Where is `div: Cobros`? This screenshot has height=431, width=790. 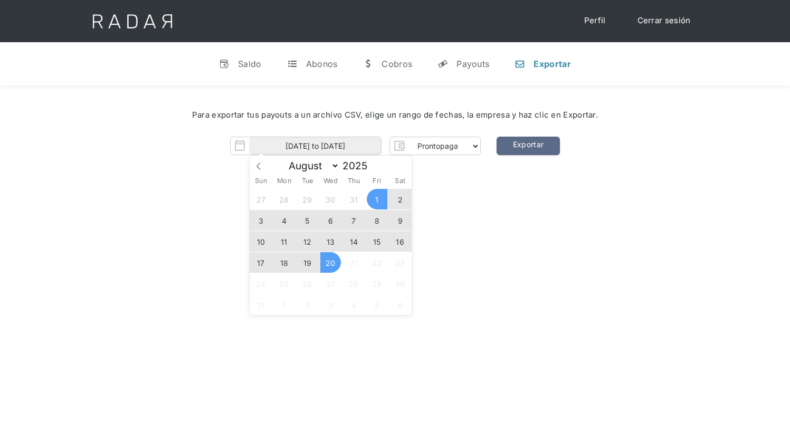
div: Cobros is located at coordinates (397, 64).